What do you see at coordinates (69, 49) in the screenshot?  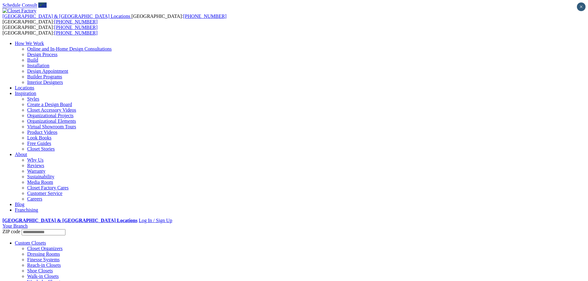 I see `a: Online and In-Home Design Consultations` at bounding box center [69, 49].